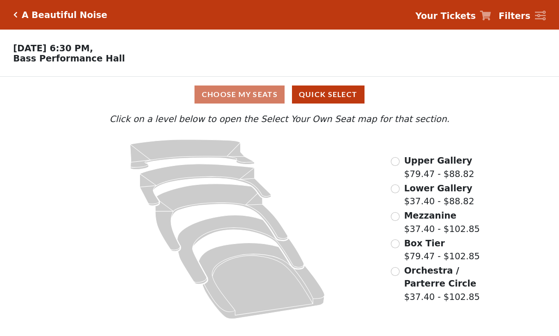  Describe the element at coordinates (280, 119) in the screenshot. I see `p: Click on a level below to open the Select Your Own Seat map for that section.` at that location.